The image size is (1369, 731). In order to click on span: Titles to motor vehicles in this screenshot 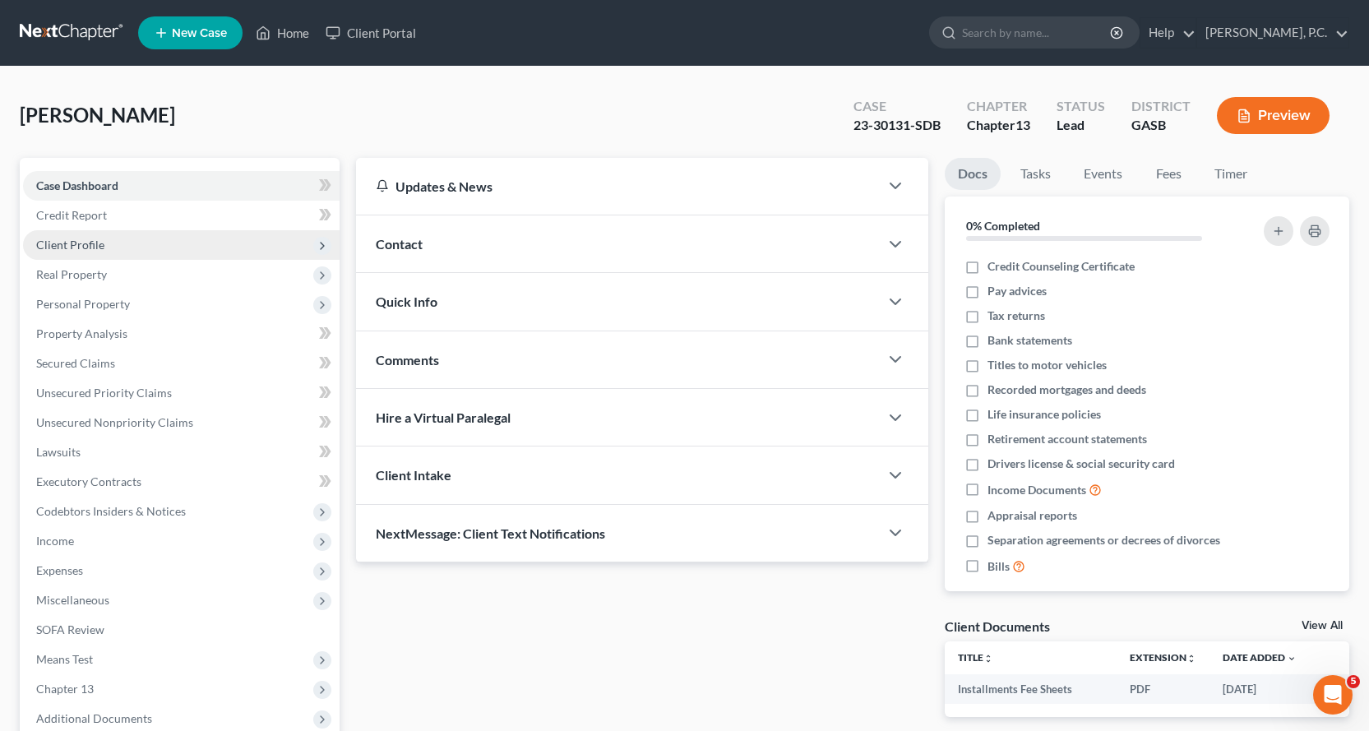, I will do `click(1047, 365)`.